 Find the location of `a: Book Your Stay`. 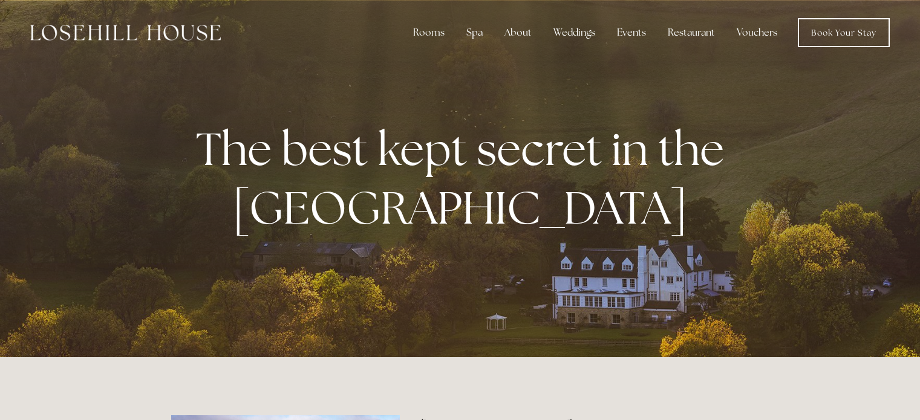

a: Book Your Stay is located at coordinates (843, 33).